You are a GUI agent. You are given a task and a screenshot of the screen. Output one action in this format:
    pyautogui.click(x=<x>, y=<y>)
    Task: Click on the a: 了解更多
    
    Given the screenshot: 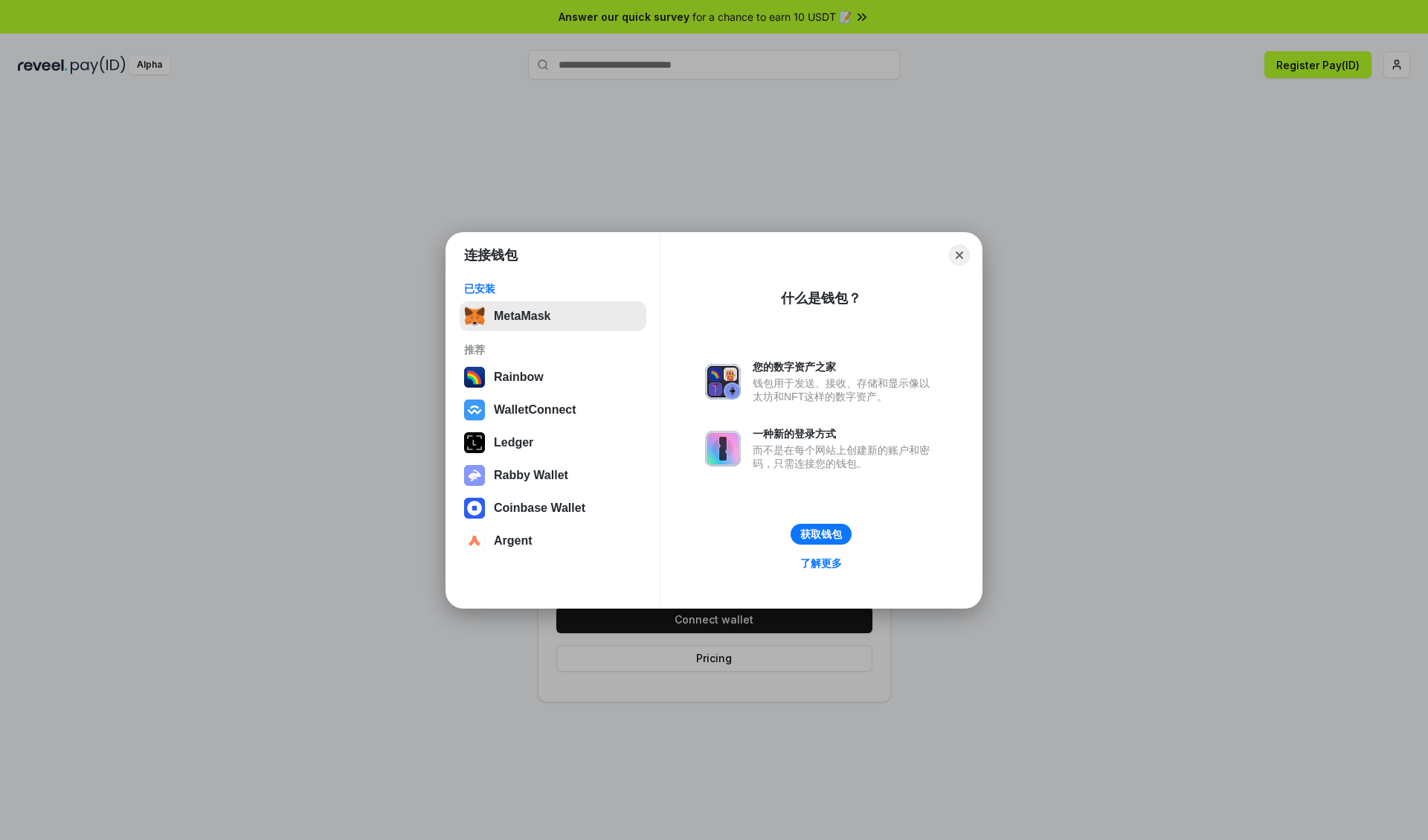 What is the action you would take?
    pyautogui.click(x=821, y=563)
    